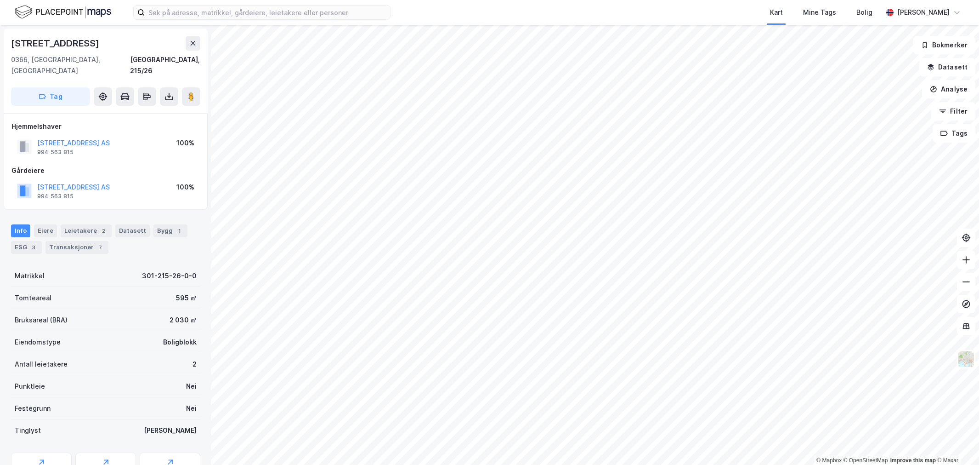  Describe the element at coordinates (777, 12) in the screenshot. I see `div: Kart` at that location.